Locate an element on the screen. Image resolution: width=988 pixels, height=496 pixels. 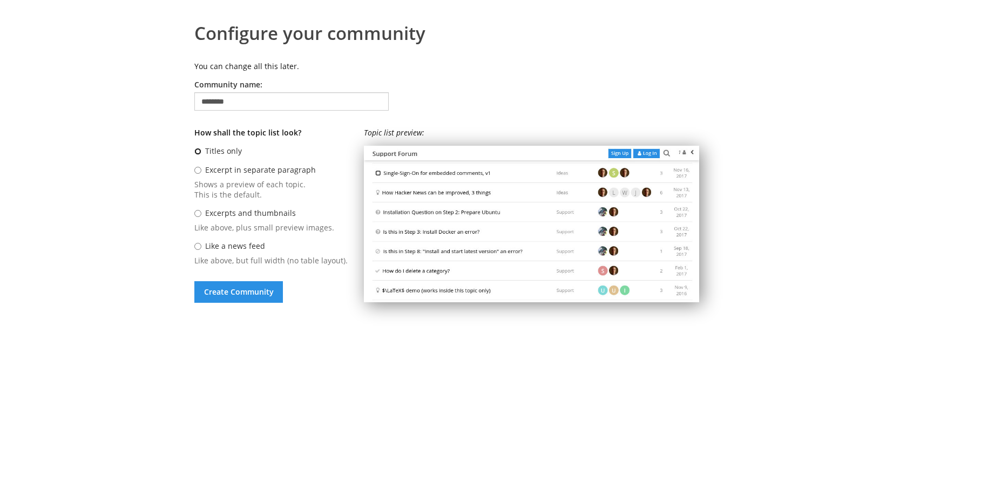
label: Community name: is located at coordinates (228, 84).